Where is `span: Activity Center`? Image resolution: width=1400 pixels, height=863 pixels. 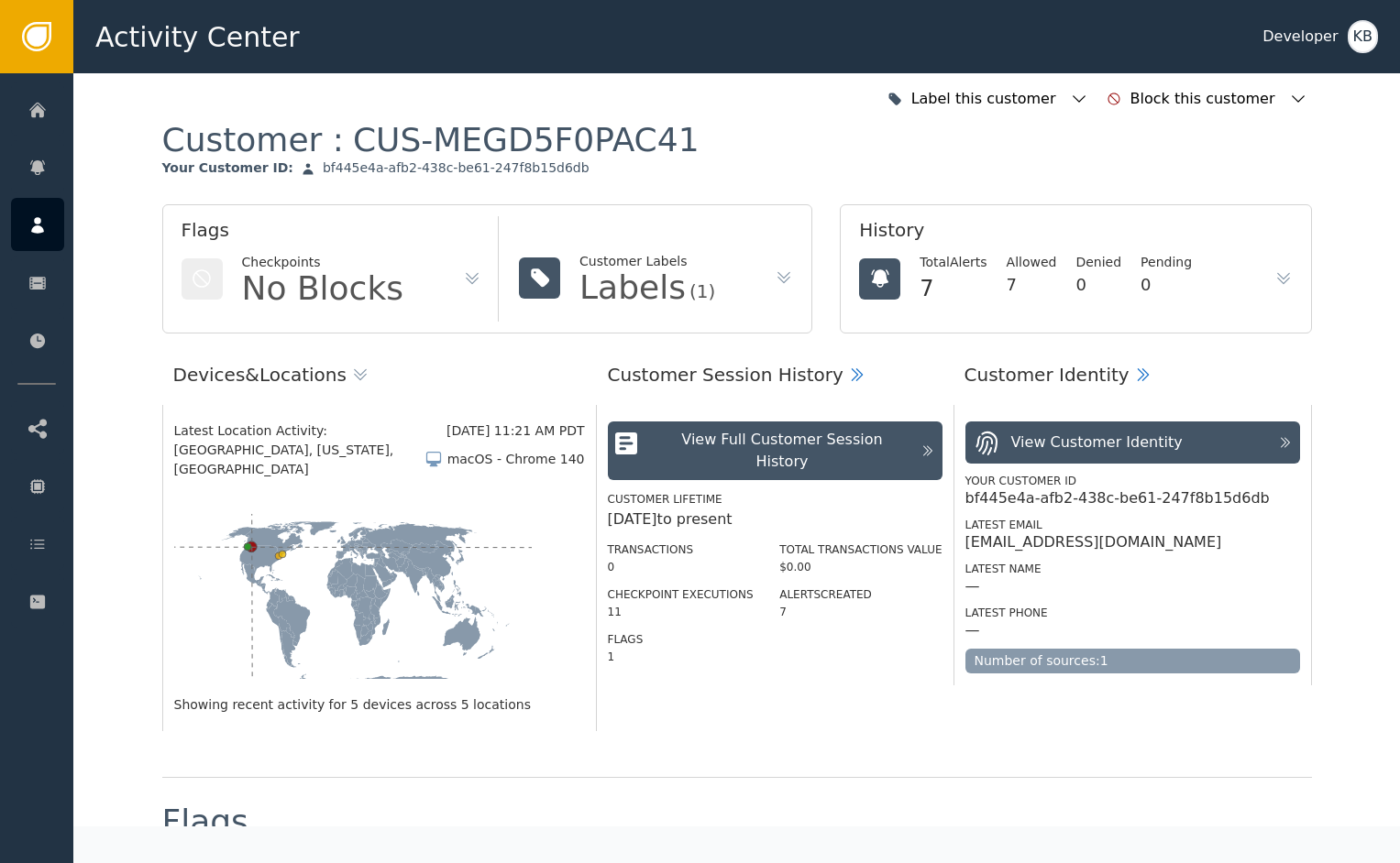 span: Activity Center is located at coordinates (197, 37).